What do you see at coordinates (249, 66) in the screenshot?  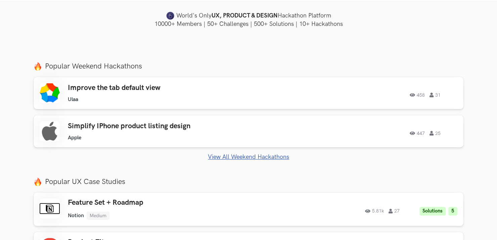 I see `label: Popular Weekend Hackathons` at bounding box center [249, 66].